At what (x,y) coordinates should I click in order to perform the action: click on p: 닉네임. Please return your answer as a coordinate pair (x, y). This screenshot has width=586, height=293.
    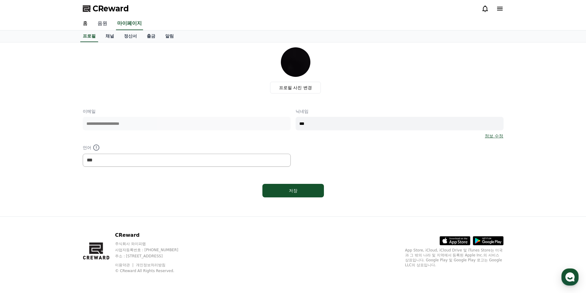
    Looking at the image, I should click on (400, 111).